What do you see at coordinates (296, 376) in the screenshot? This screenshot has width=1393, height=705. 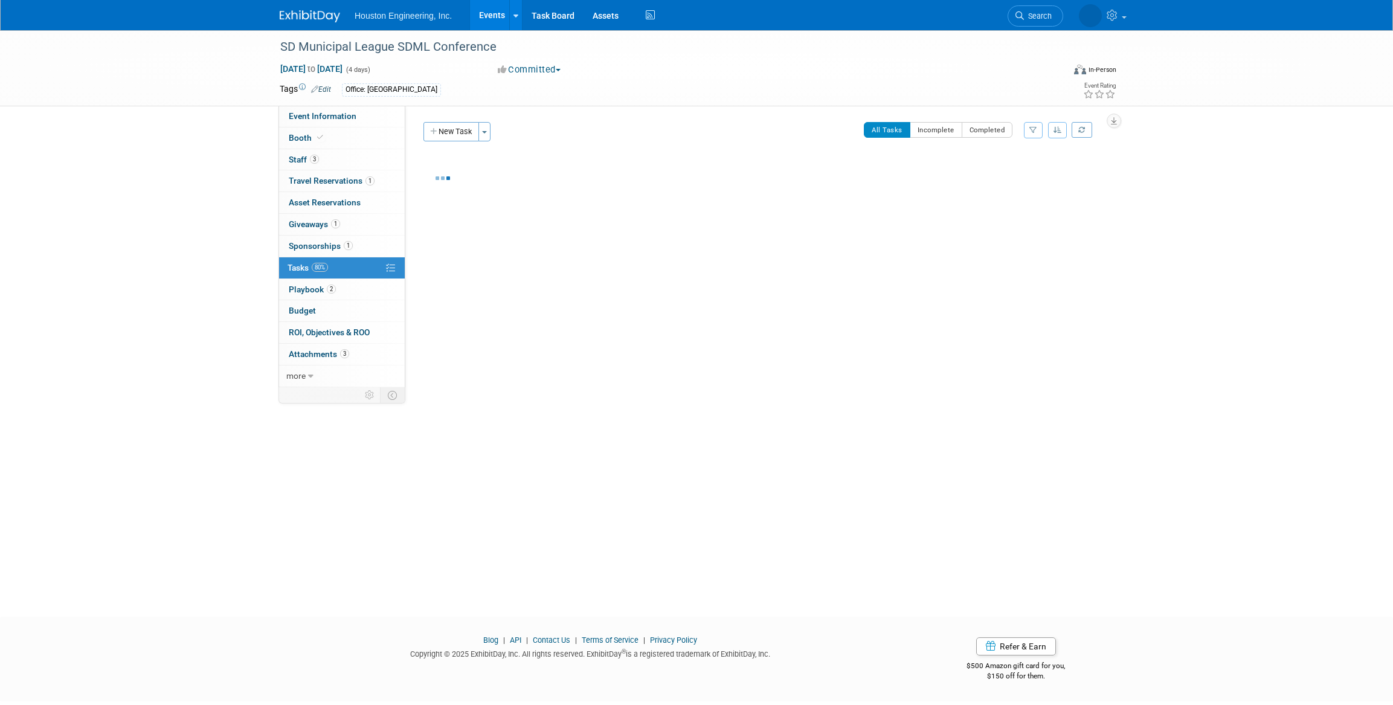 I see `span: more` at bounding box center [296, 376].